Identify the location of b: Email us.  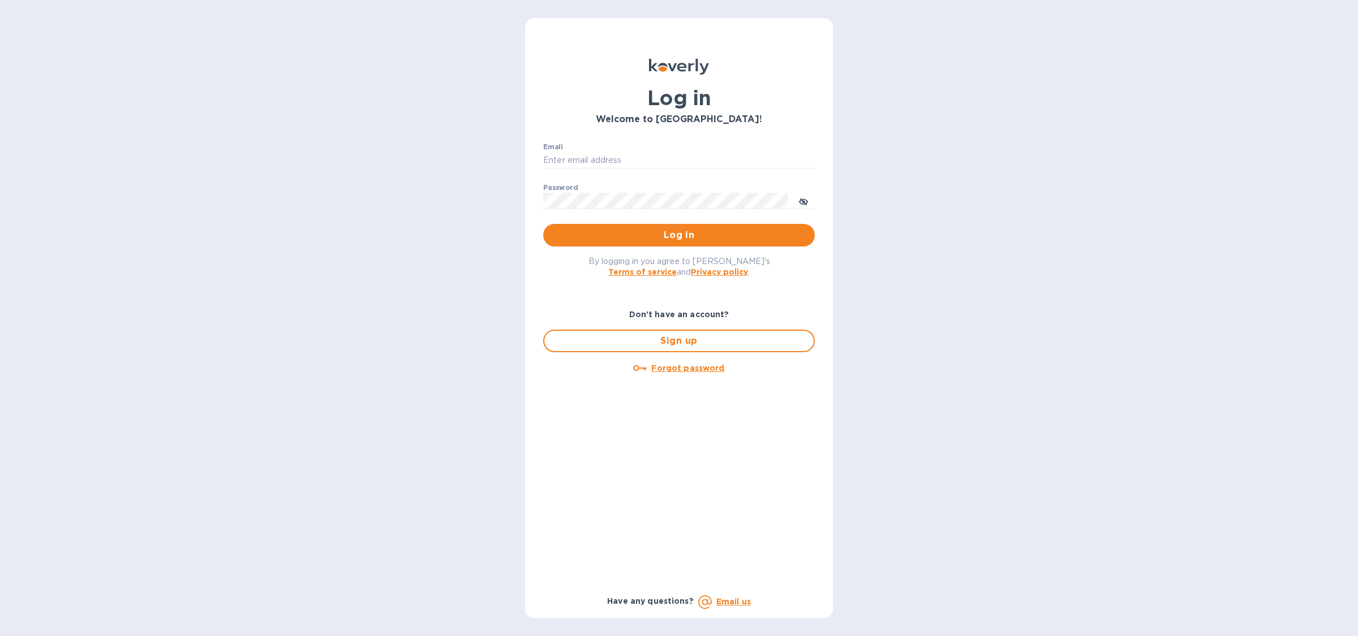
(733, 602).